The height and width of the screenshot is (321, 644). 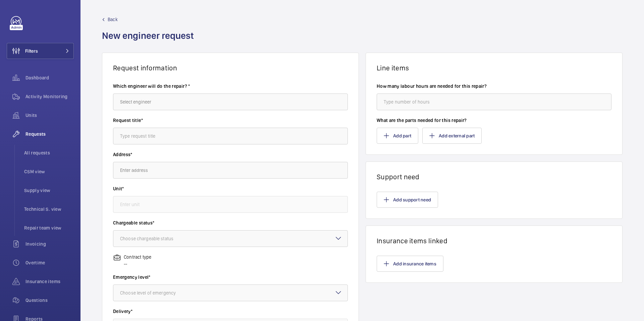 What do you see at coordinates (230, 120) in the screenshot?
I see `label: Request title*` at bounding box center [230, 120].